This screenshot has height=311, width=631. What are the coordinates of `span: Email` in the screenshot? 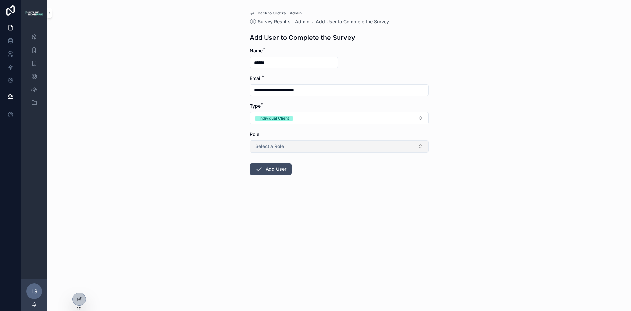 It's located at (256, 78).